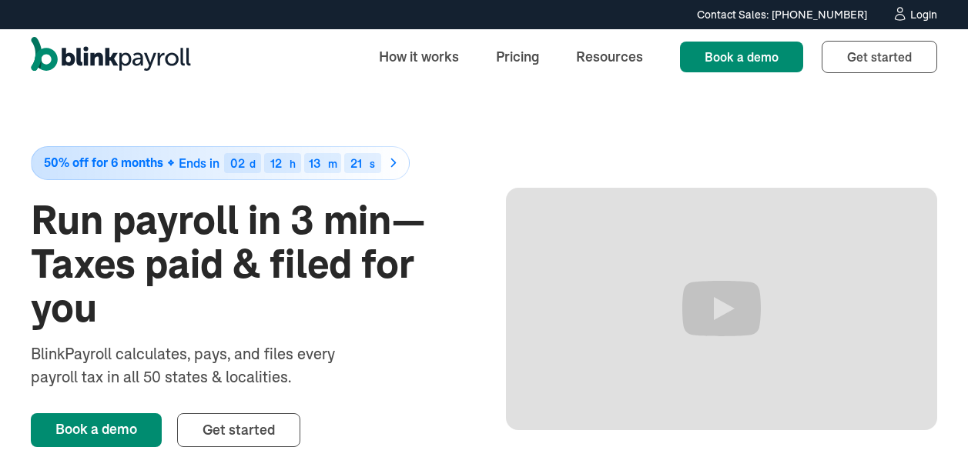 This screenshot has width=968, height=457. Describe the element at coordinates (246, 163) in the screenshot. I see `a: 50% off for 6 monthsEnds in02d12h13m21s` at that location.